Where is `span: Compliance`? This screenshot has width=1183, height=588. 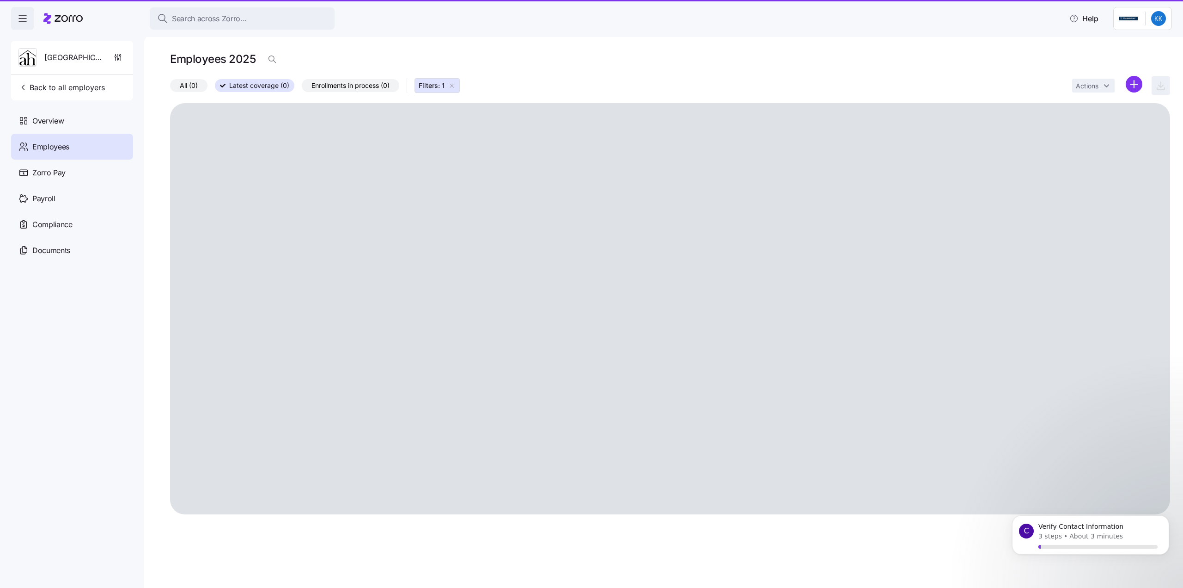 span: Compliance is located at coordinates (52, 224).